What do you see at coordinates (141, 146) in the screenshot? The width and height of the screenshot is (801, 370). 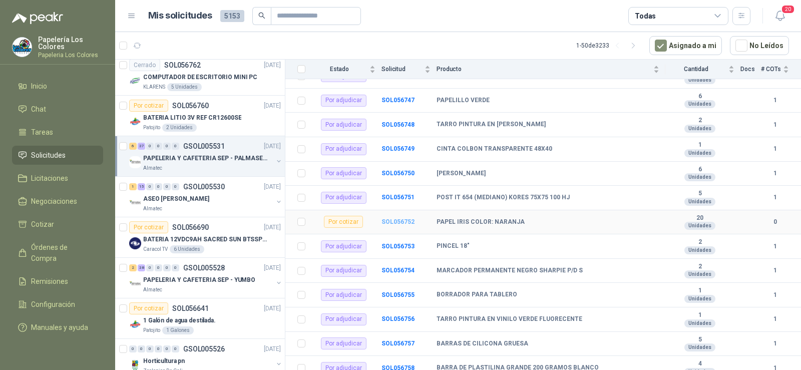 I see `div: 37` at bounding box center [141, 146].